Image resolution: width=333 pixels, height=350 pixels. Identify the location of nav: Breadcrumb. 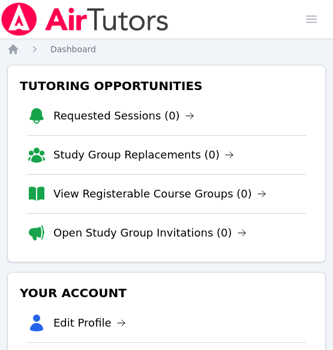
(166, 49).